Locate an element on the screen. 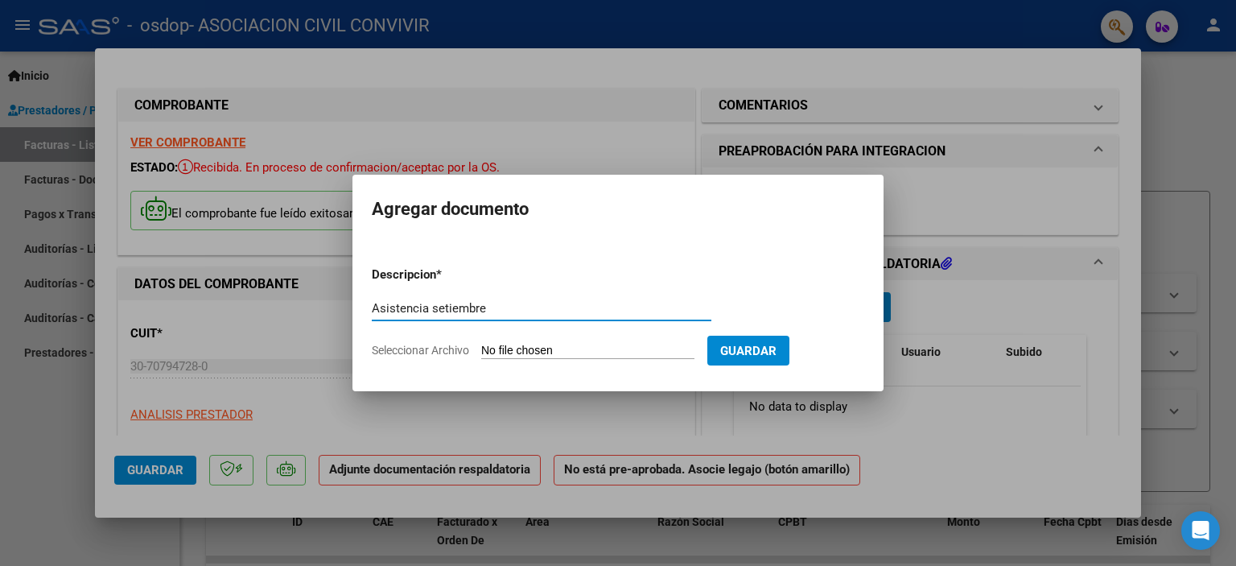 The image size is (1236, 566). p: Descripcion is located at coordinates (446, 274).